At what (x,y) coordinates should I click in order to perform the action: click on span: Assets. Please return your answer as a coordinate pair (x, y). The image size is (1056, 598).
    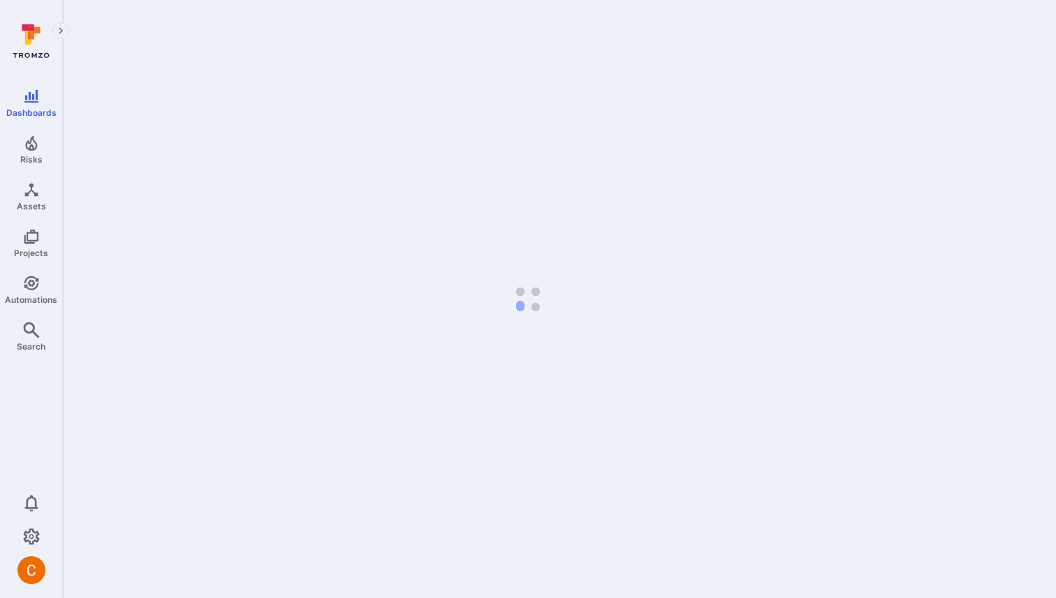
    Looking at the image, I should click on (31, 206).